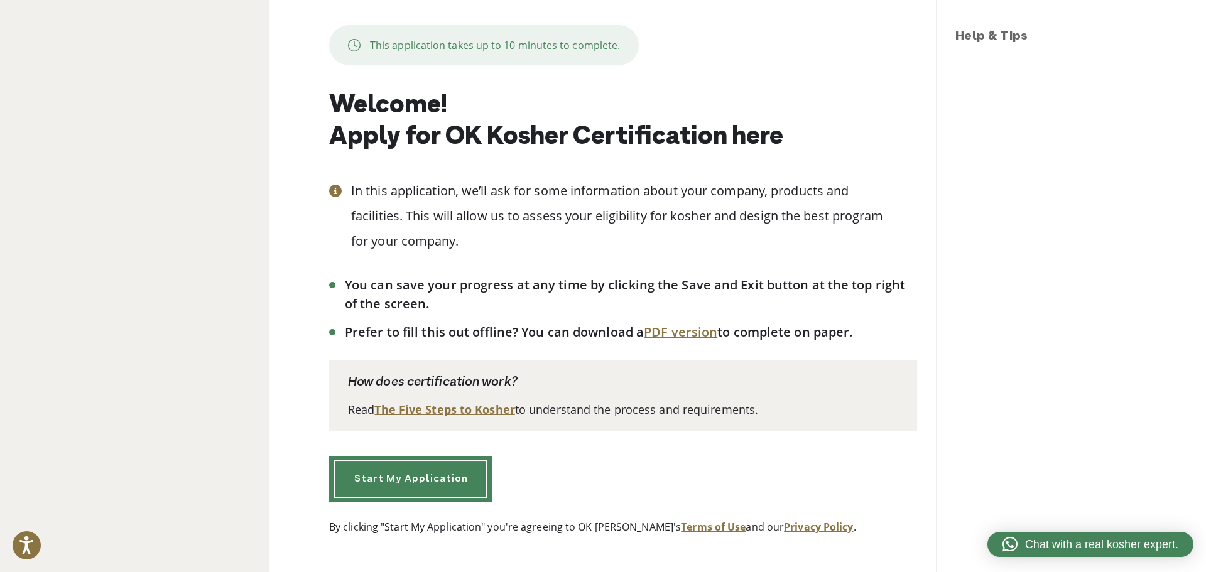 The width and height of the screenshot is (1206, 572). Describe the element at coordinates (819, 527) in the screenshot. I see `a: Privacy Policy` at that location.